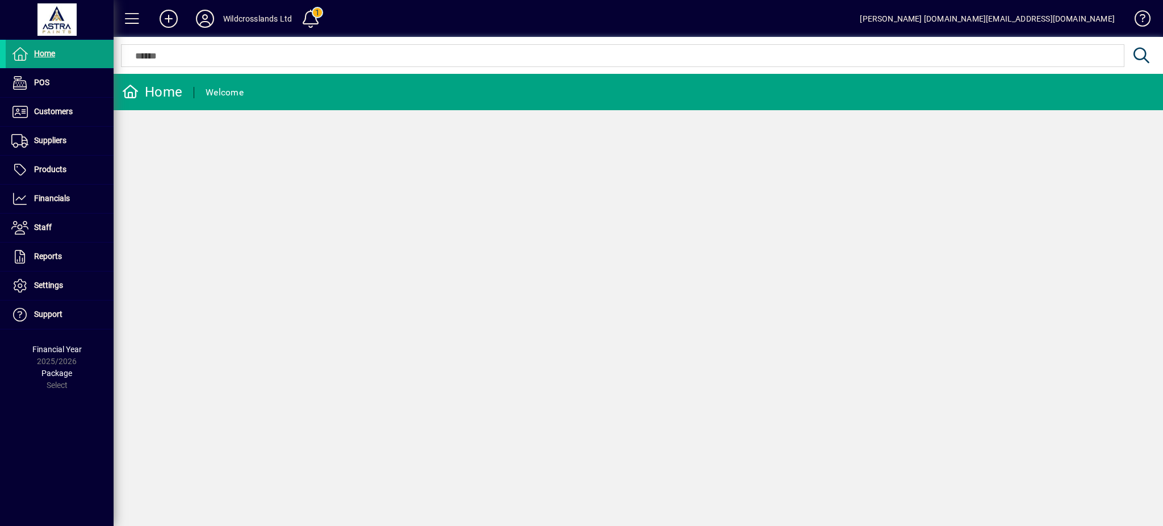 The image size is (1163, 526). Describe the element at coordinates (60, 141) in the screenshot. I see `a: Suppliers` at that location.